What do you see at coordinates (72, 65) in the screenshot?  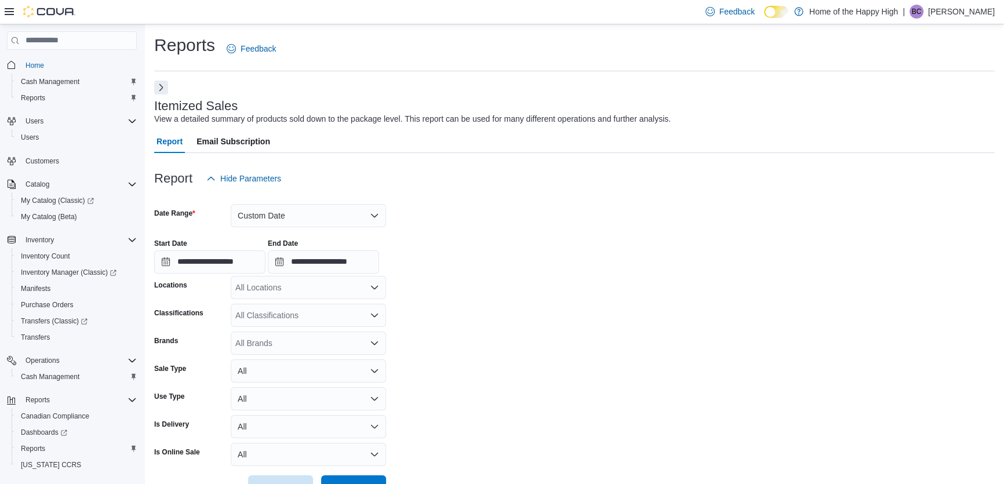 I see `button: Home` at bounding box center [72, 65].